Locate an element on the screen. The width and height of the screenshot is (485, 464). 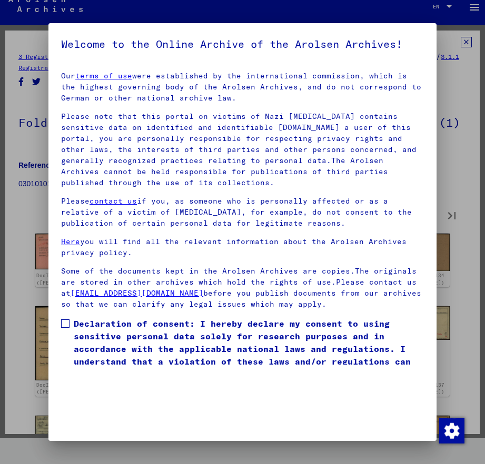
h5: Welcome to the Online Archive of the Arolsen Archives! is located at coordinates (242, 44).